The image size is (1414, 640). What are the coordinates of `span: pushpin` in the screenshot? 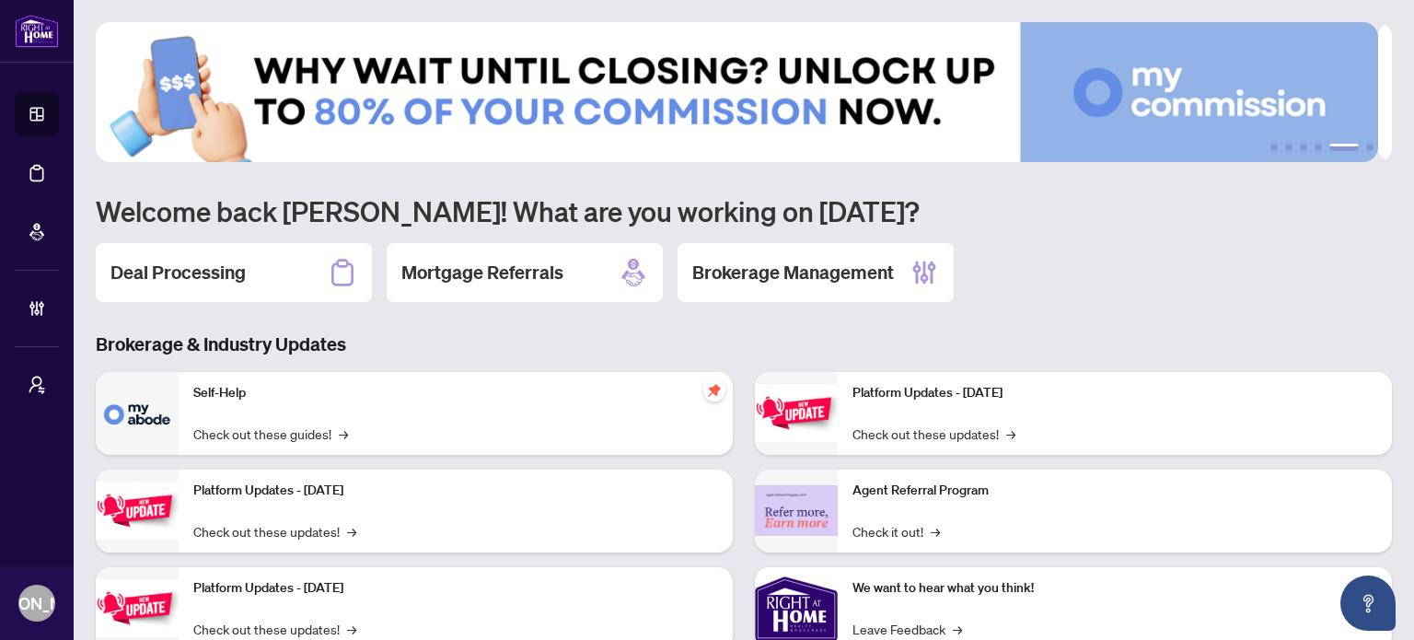 It's located at (714, 390).